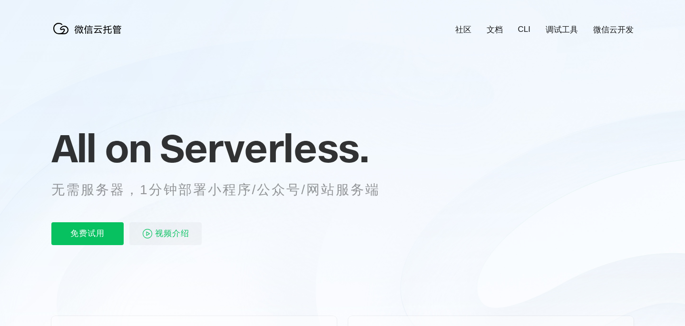 Image resolution: width=685 pixels, height=326 pixels. I want to click on img: 微信云托管, so click(89, 29).